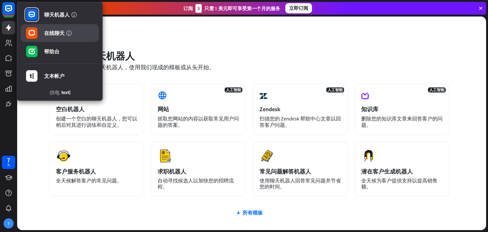 The image size is (488, 232). Describe the element at coordinates (70, 109) in the screenshot. I see `font: 空白机器人` at that location.